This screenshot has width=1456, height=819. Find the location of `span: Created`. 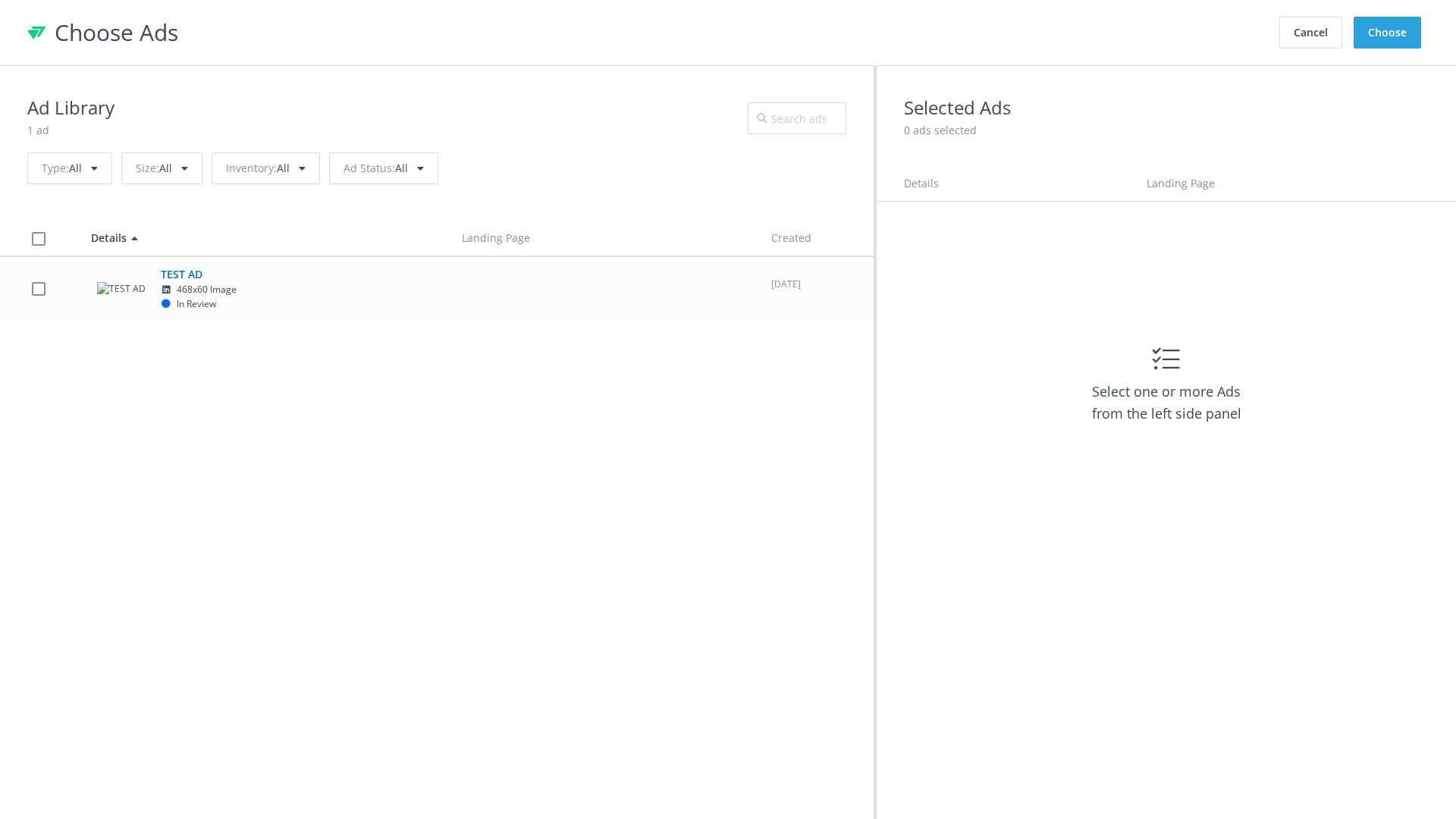

span: Created is located at coordinates (791, 238).